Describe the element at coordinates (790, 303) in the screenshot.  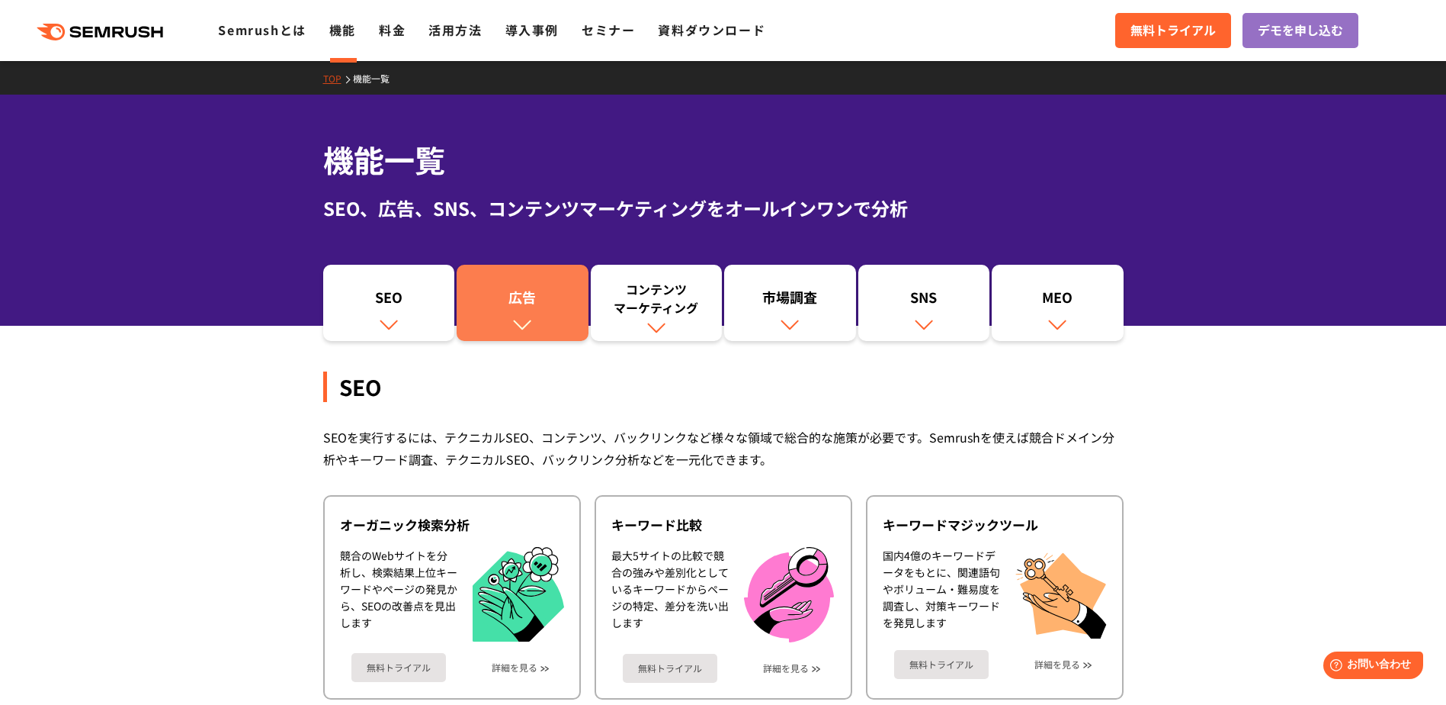
I see `a: 市場調査` at that location.